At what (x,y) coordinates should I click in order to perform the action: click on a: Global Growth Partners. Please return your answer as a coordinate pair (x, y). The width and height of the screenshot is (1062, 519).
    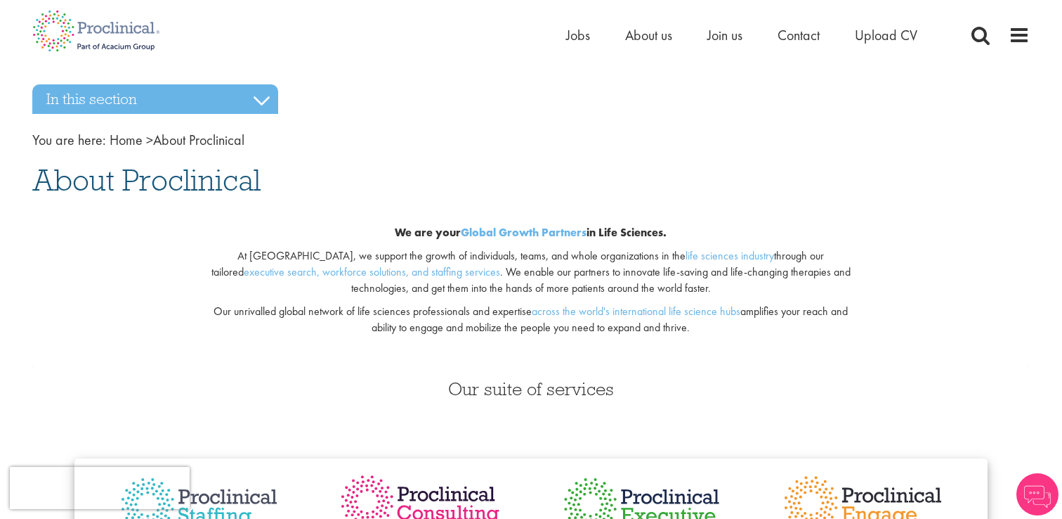
    Looking at the image, I should click on (523, 232).